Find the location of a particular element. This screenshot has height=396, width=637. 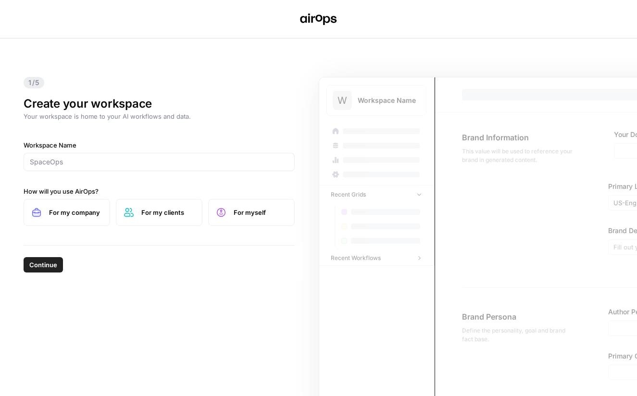

label: Workspace Name is located at coordinates (159, 145).